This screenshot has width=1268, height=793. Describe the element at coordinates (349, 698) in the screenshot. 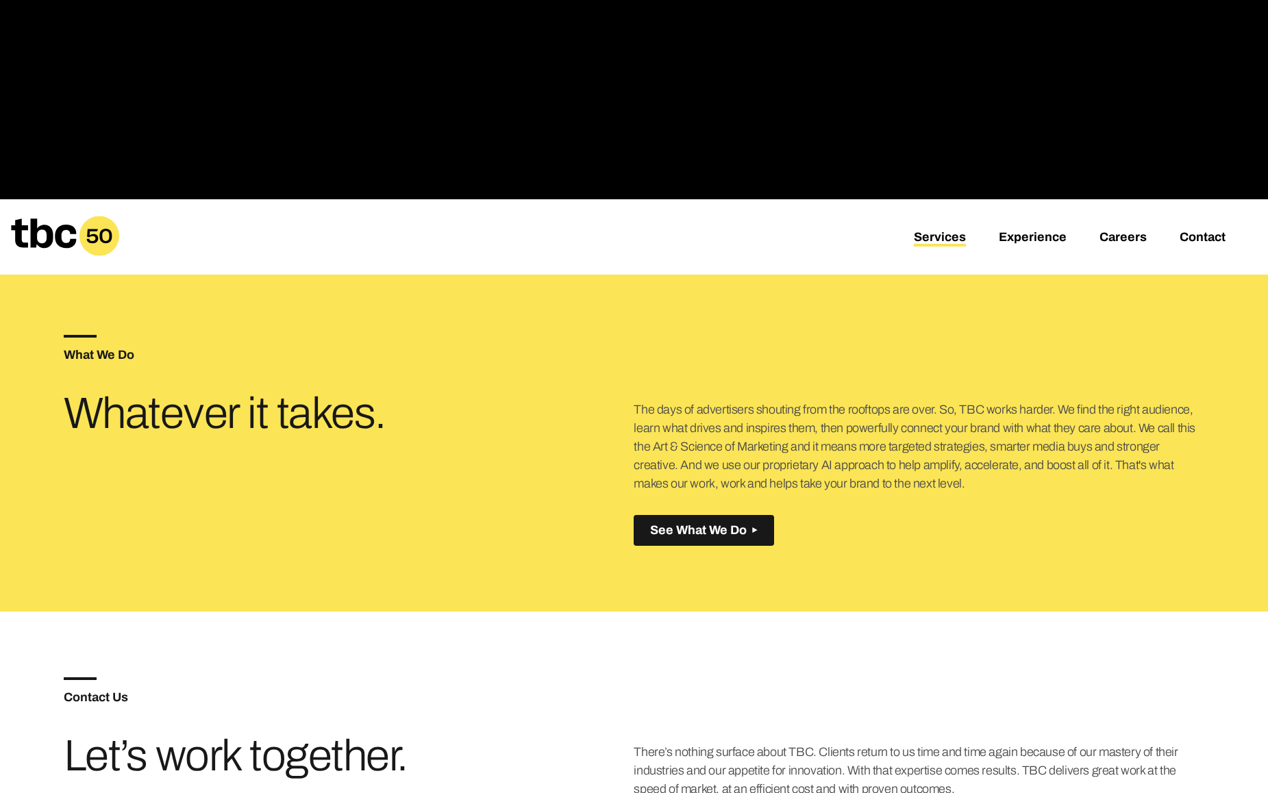

I see `h5: Contact Us` at that location.